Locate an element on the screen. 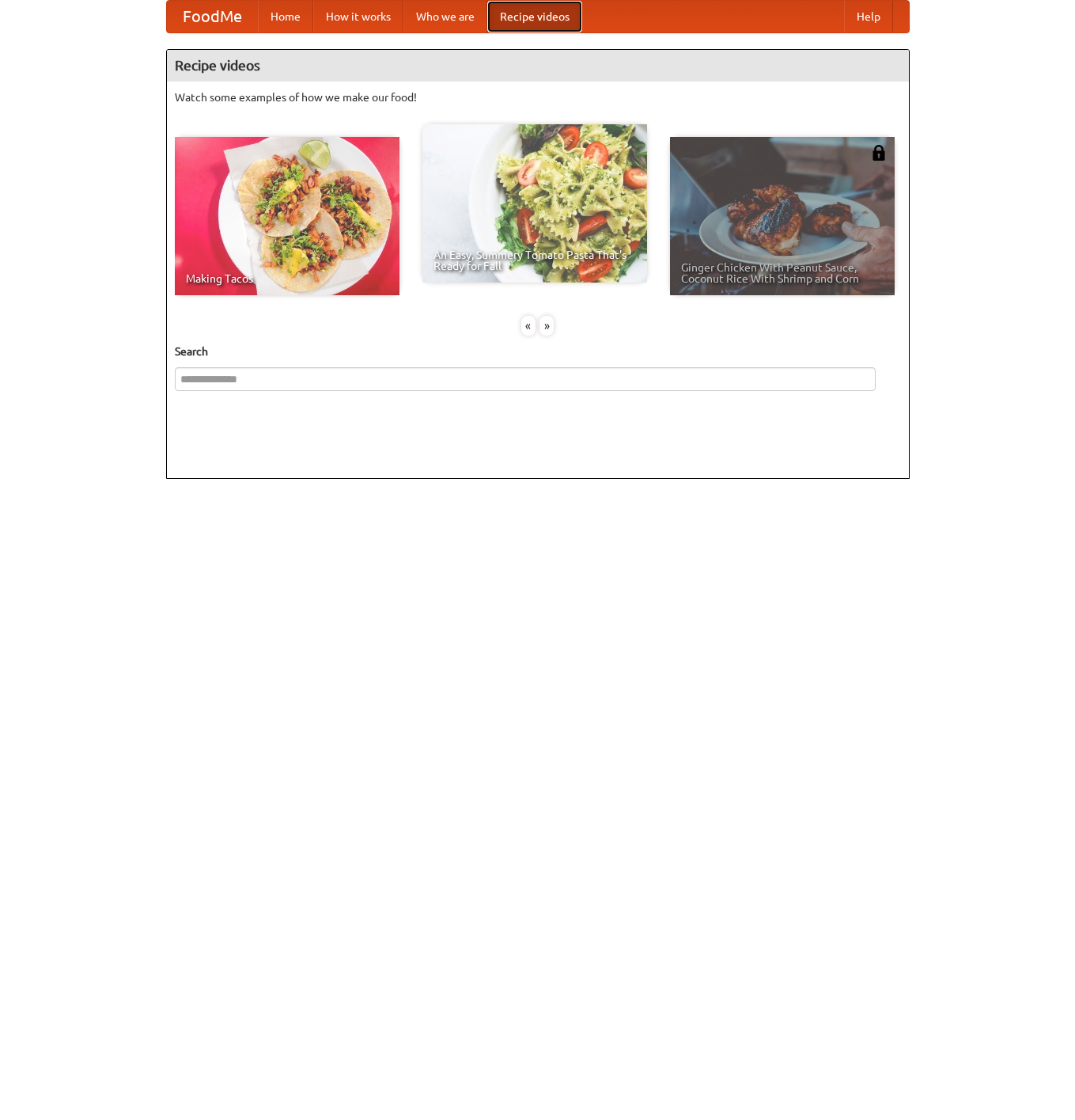 This screenshot has height=1120, width=1075. a: An Easy, Summery Tomato Pasta That's Ready for Fall is located at coordinates (535, 204).